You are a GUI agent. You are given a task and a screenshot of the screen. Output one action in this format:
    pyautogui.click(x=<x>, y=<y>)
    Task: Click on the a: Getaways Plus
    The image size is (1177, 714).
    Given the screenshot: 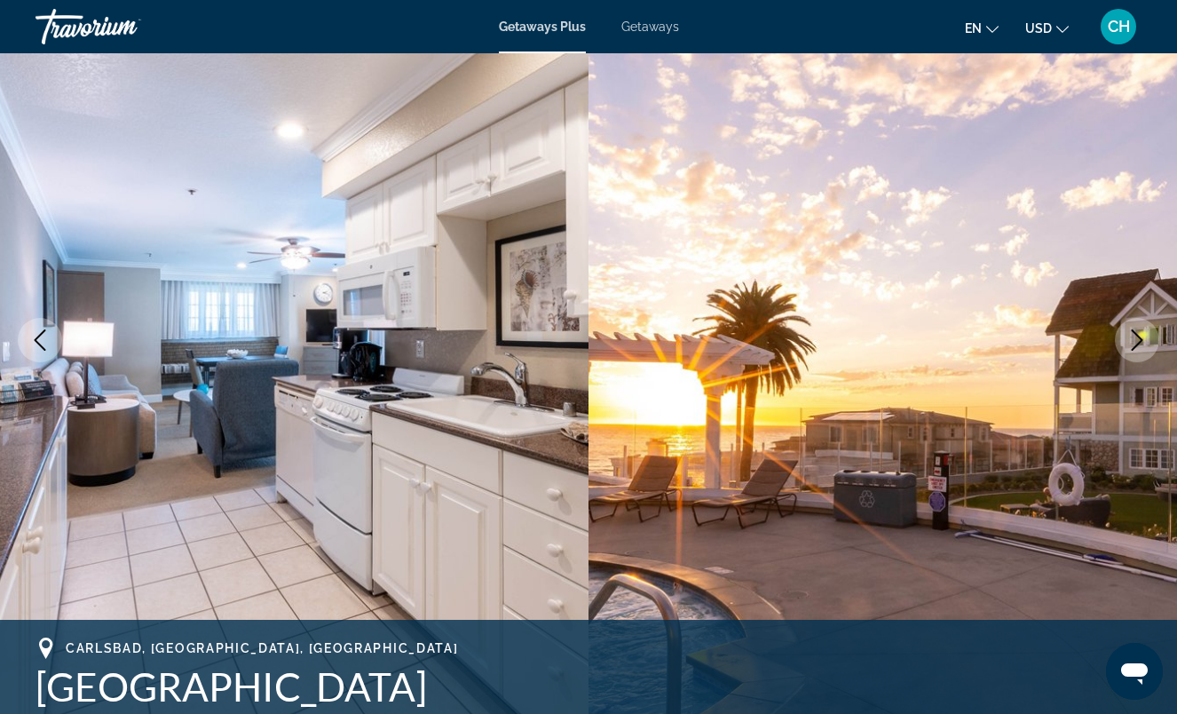 What is the action you would take?
    pyautogui.click(x=542, y=27)
    